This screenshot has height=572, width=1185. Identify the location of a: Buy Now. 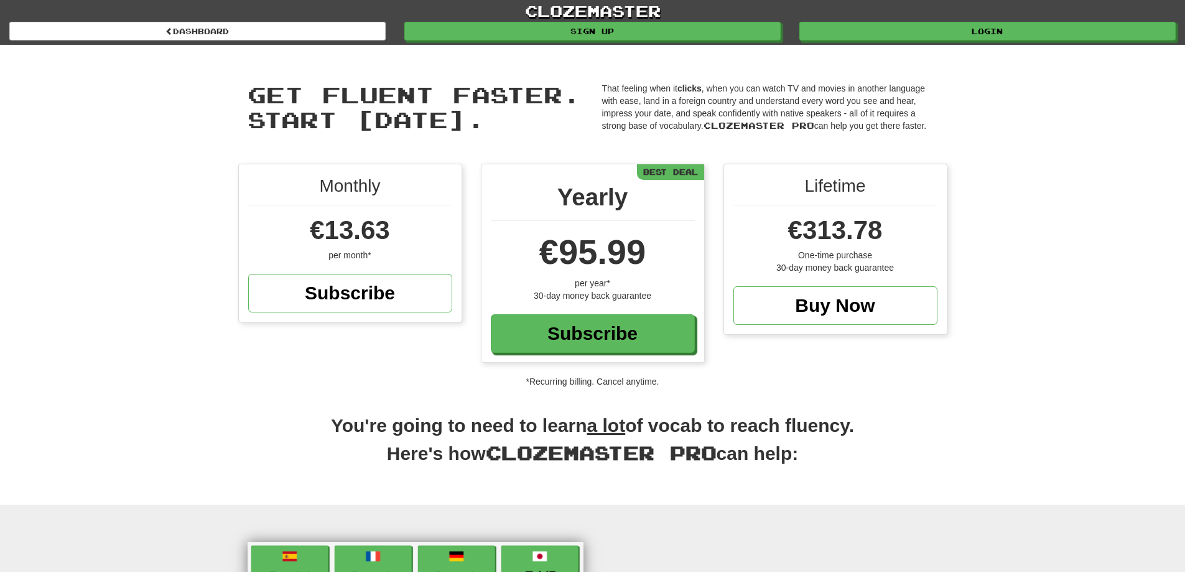
(836, 305).